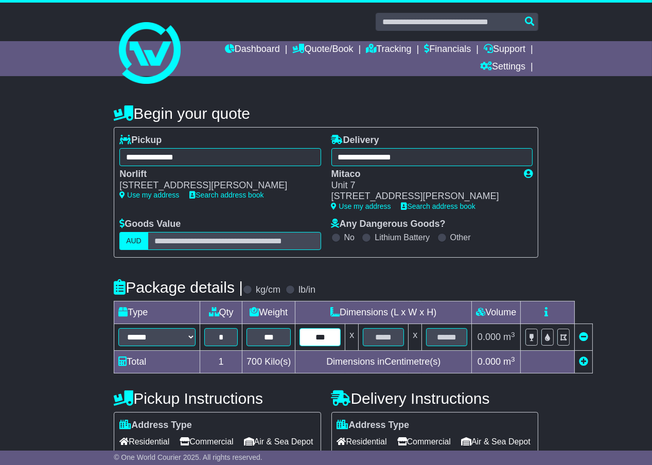  I want to click on a: Settings, so click(503, 67).